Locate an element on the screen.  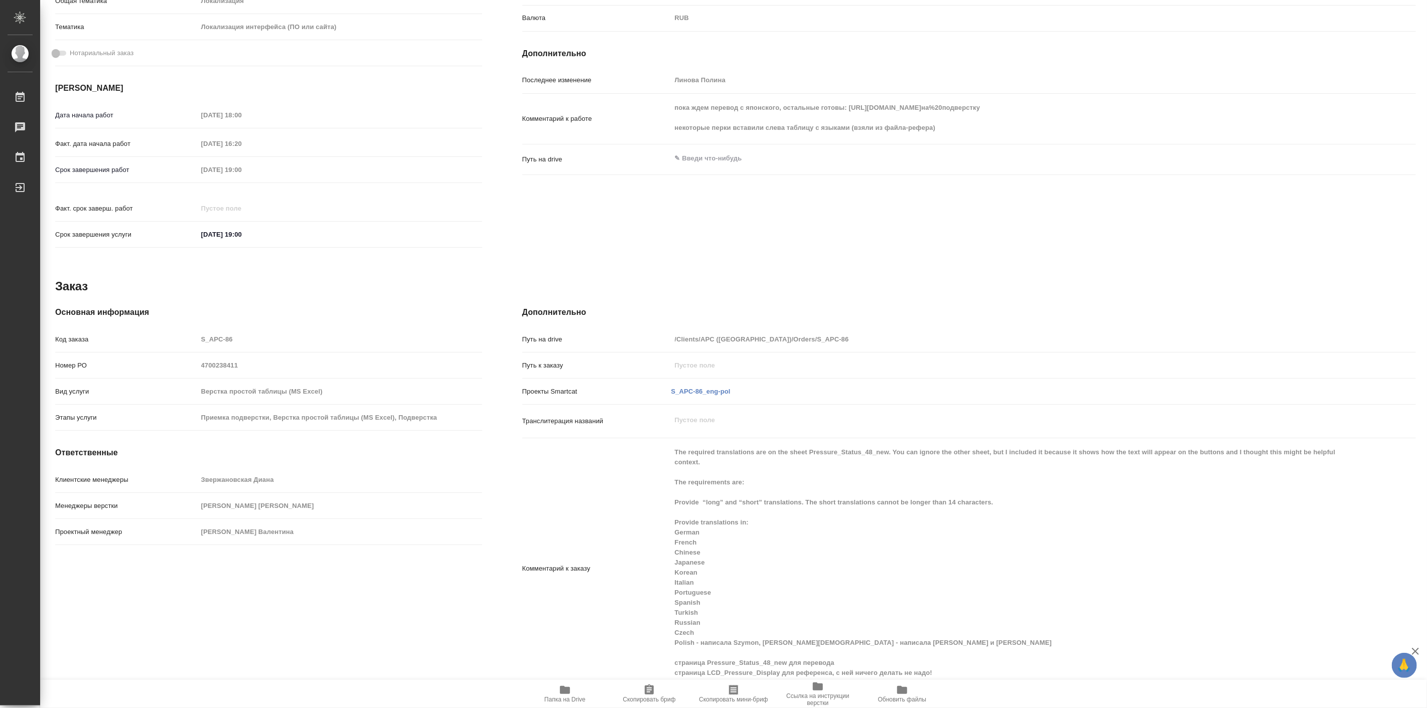
p: Дата начала работ is located at coordinates (126, 115).